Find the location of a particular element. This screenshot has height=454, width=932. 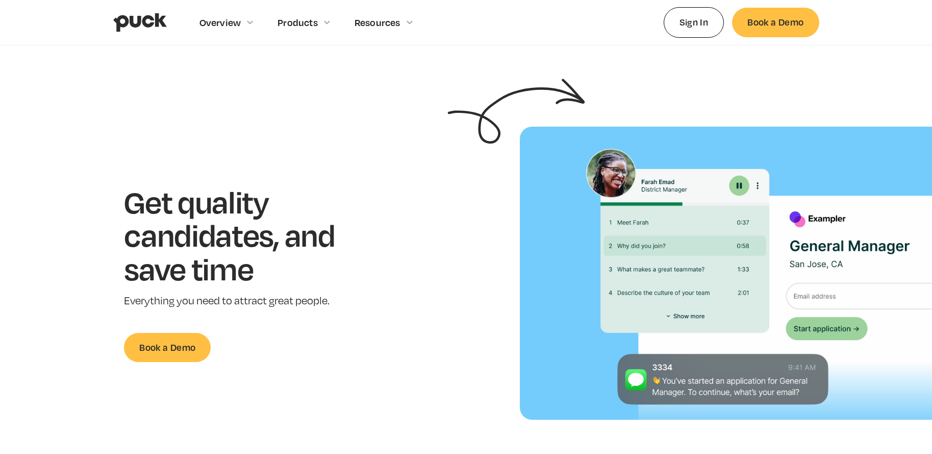

div: Products is located at coordinates (298, 22).